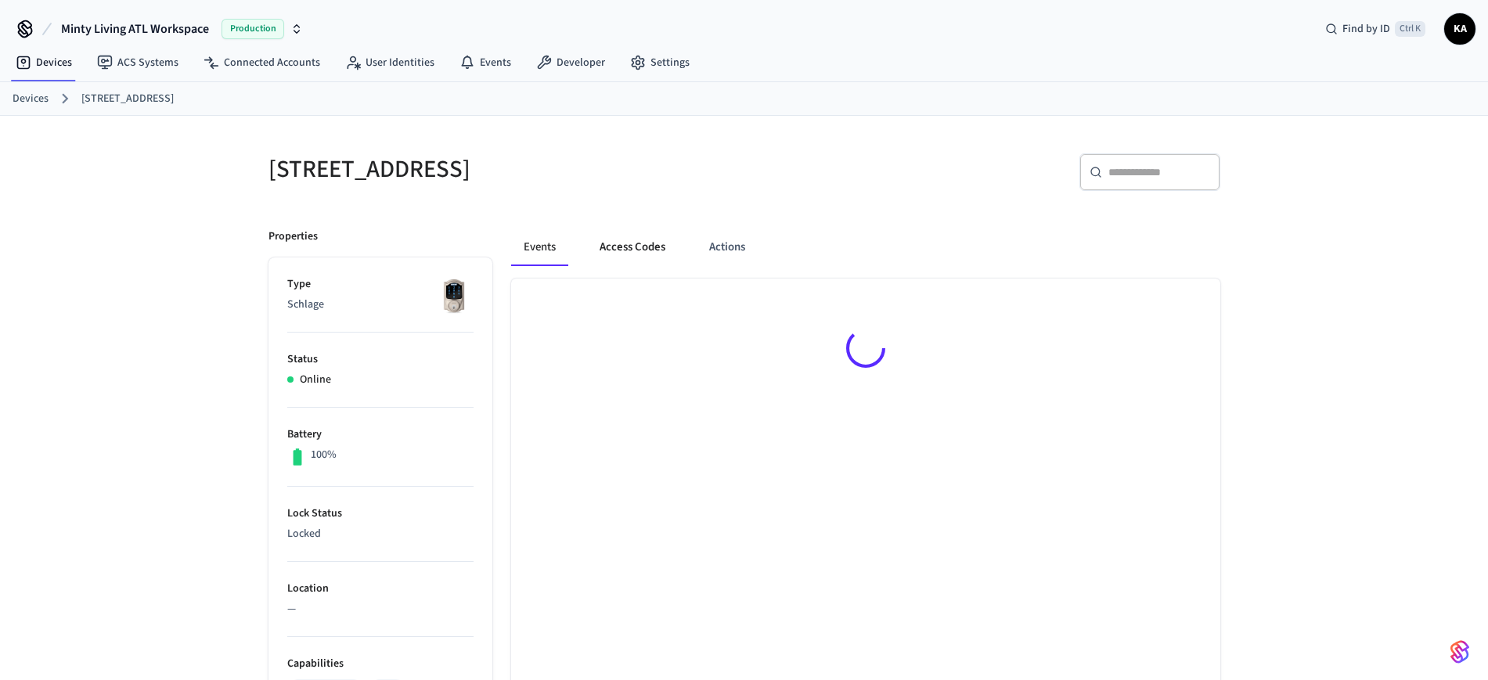 The image size is (1488, 680). Describe the element at coordinates (1460, 652) in the screenshot. I see `img: SeamLogoGradient.69752ec5.svg` at that location.